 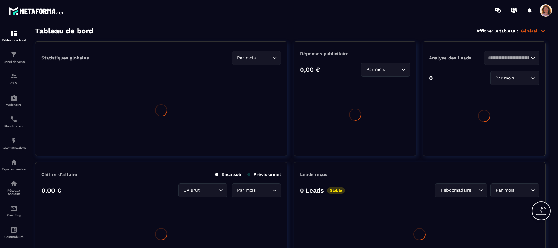 I want to click on p: Dépenses publicitaire, so click(x=355, y=54).